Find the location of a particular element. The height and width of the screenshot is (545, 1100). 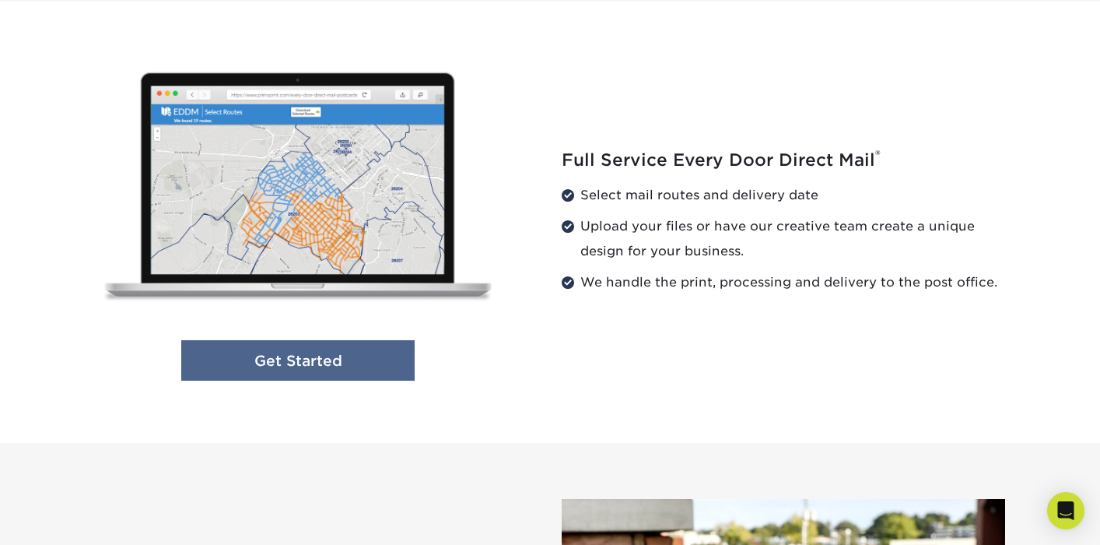

li: We handle the print, processing and delivery to the post office. is located at coordinates (784, 282).